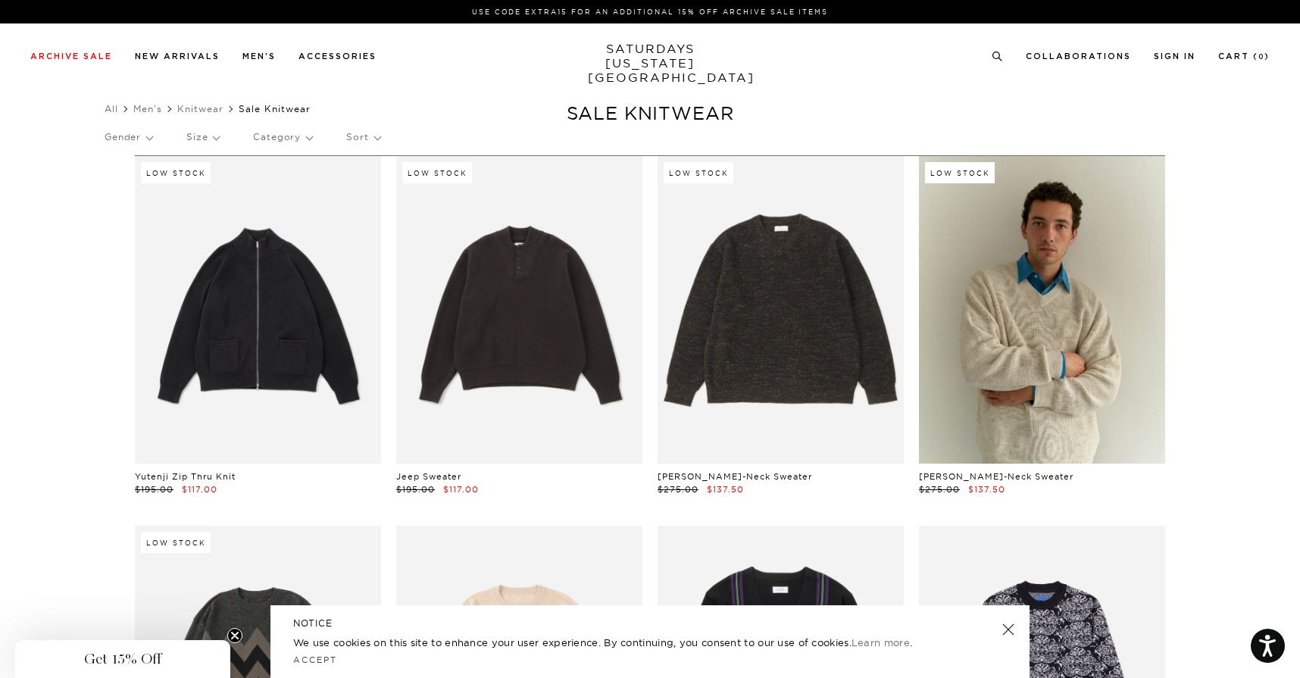 The width and height of the screenshot is (1300, 678). What do you see at coordinates (650, 624) in the screenshot?
I see `h5: NOTICE` at bounding box center [650, 624].